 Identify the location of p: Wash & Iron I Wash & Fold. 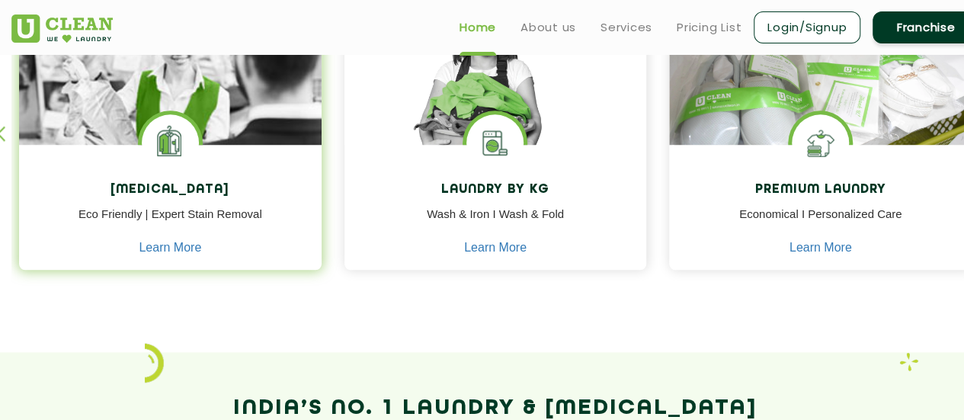
(495, 223).